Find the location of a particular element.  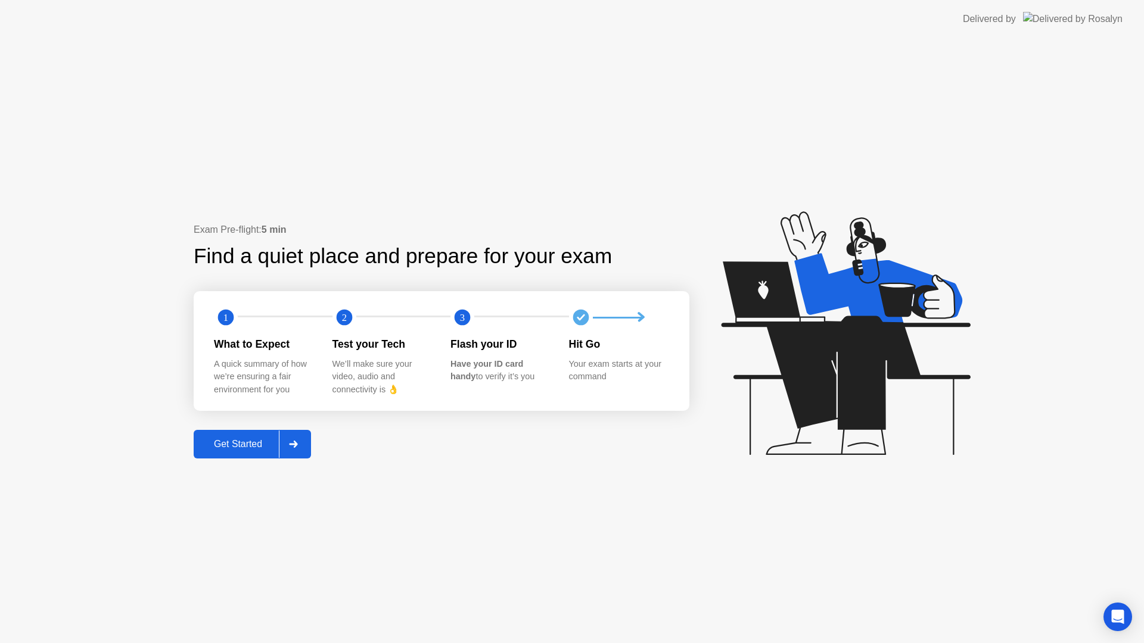

div: Get Started is located at coordinates (238, 444).